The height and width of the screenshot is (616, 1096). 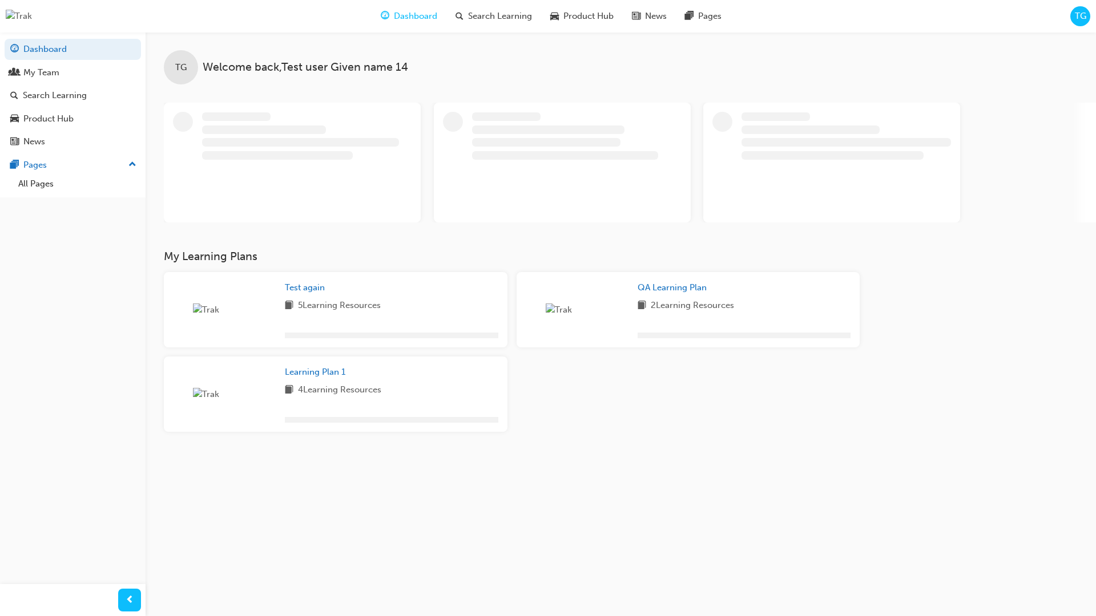 What do you see at coordinates (72, 142) in the screenshot?
I see `a: News` at bounding box center [72, 142].